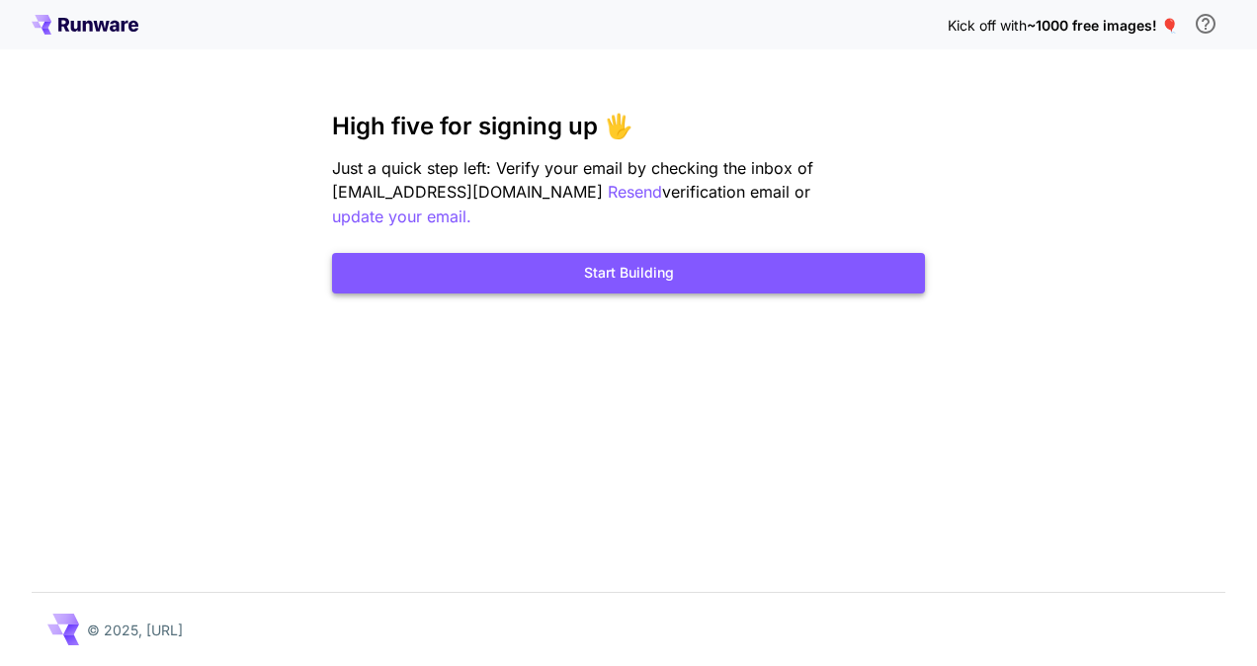 This screenshot has width=1257, height=666. What do you see at coordinates (401, 216) in the screenshot?
I see `button: update your email.` at bounding box center [401, 216].